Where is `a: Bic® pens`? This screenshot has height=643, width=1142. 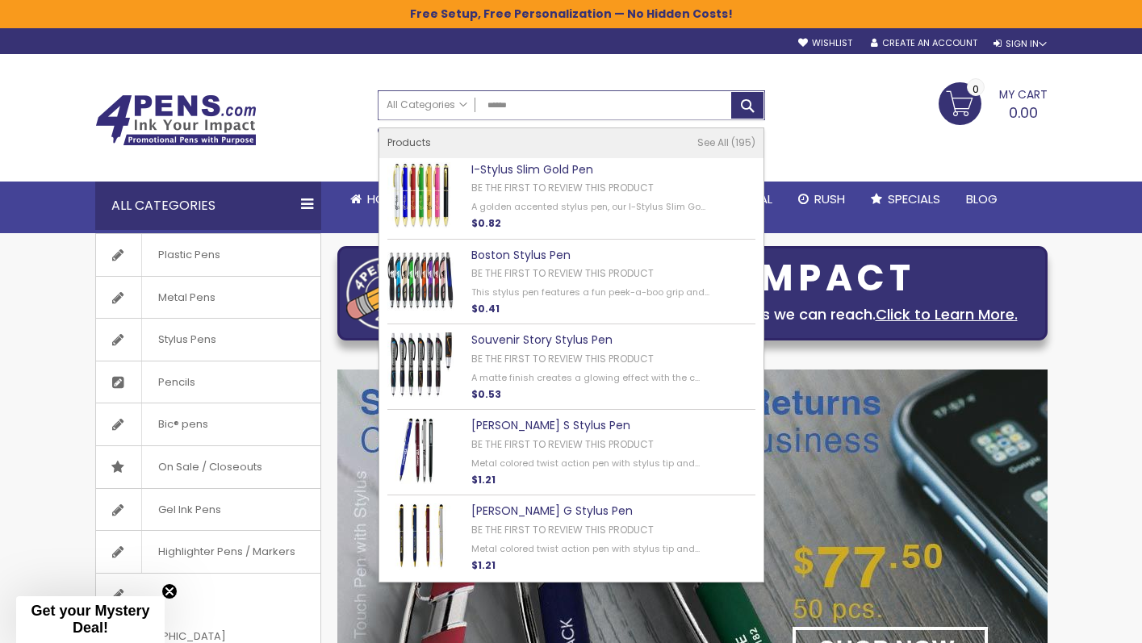
a: Bic® pens is located at coordinates (208, 425).